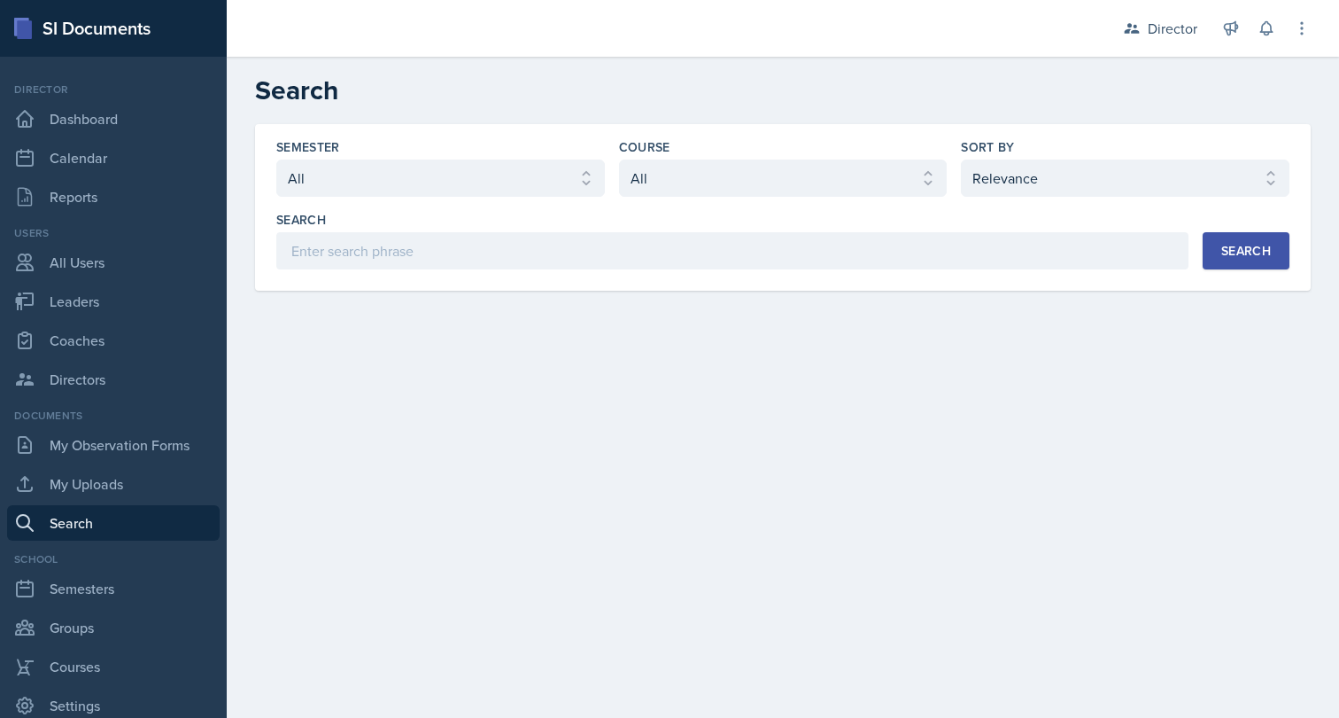 The width and height of the screenshot is (1339, 718). Describe the element at coordinates (113, 379) in the screenshot. I see `a: Directors` at that location.